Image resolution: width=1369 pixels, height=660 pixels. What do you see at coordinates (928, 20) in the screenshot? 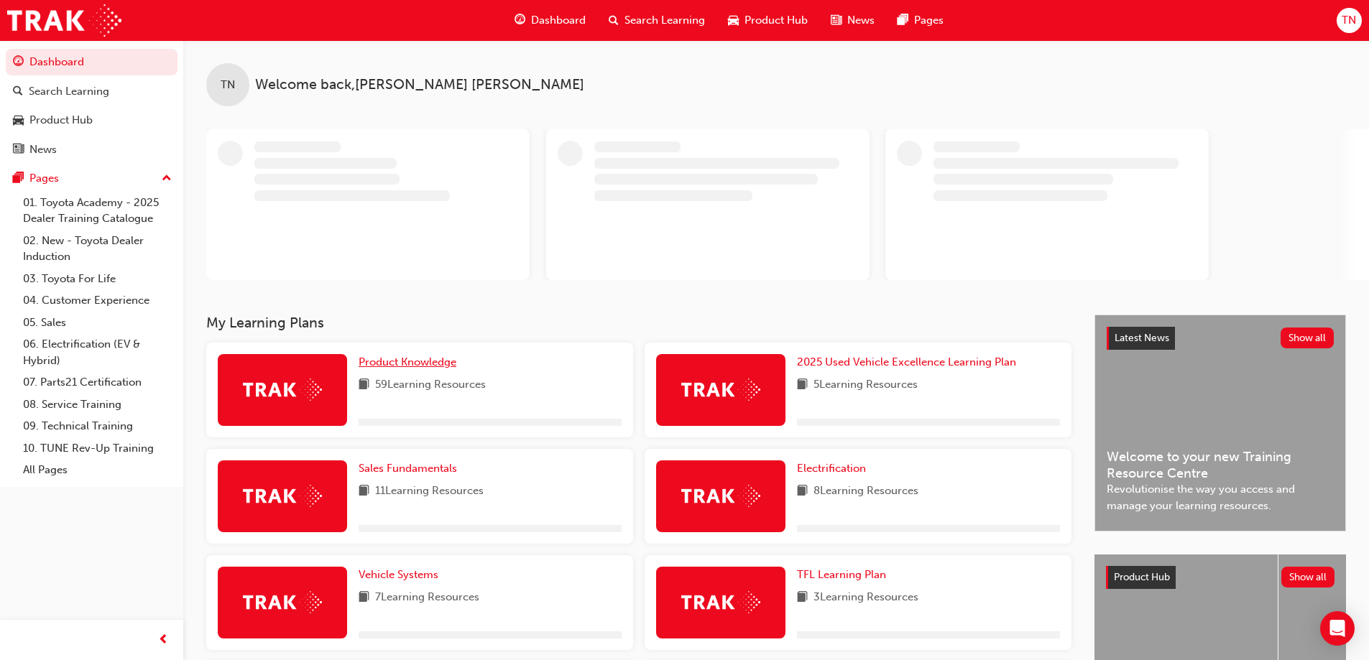
I see `span: Pages` at bounding box center [928, 20].